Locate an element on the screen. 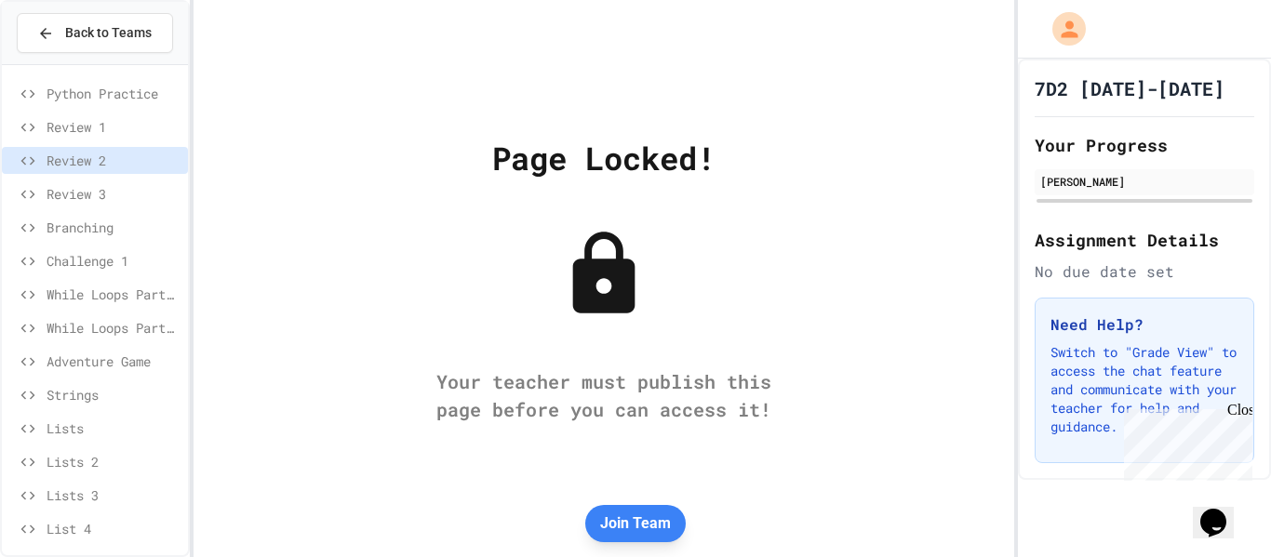 The height and width of the screenshot is (557, 1271). span: Review 2 is located at coordinates (114, 160).